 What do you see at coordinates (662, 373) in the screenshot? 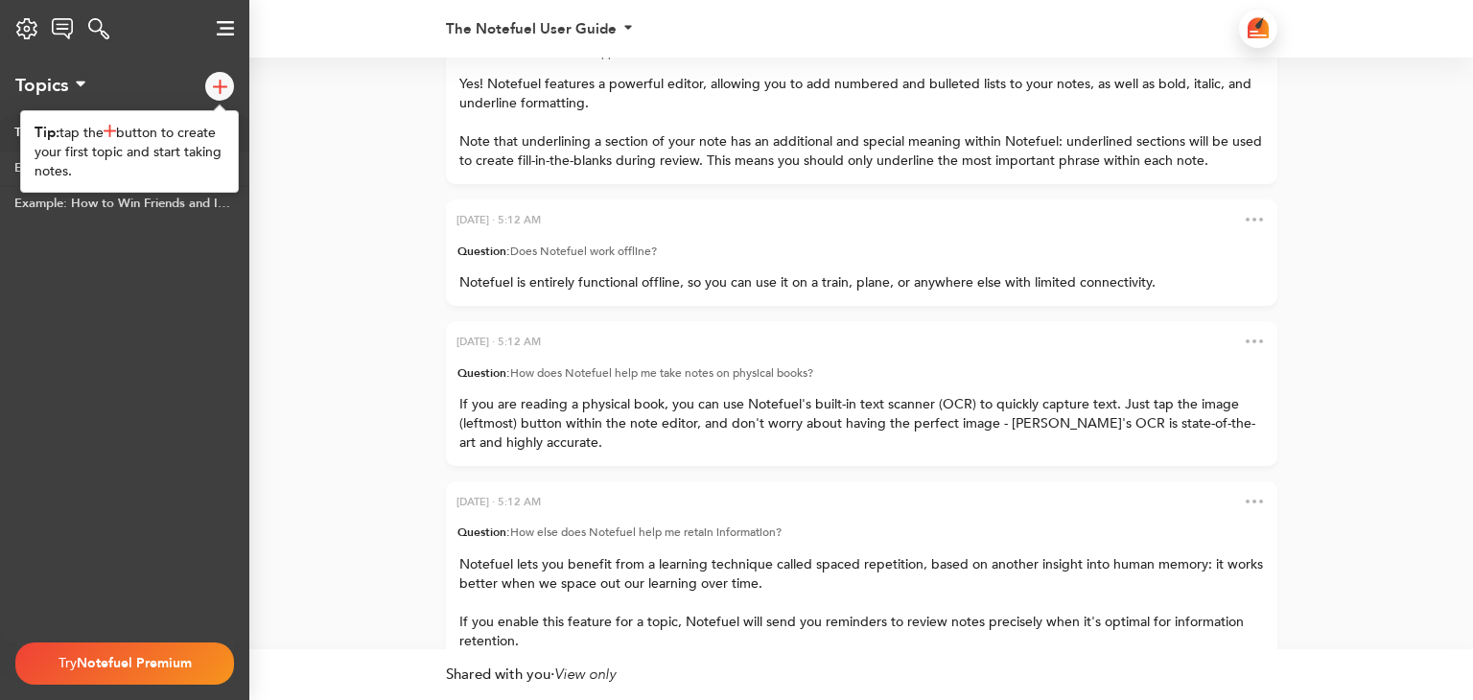
I see `span: How does Notefuel help me take notes on physical books?` at bounding box center [662, 373].